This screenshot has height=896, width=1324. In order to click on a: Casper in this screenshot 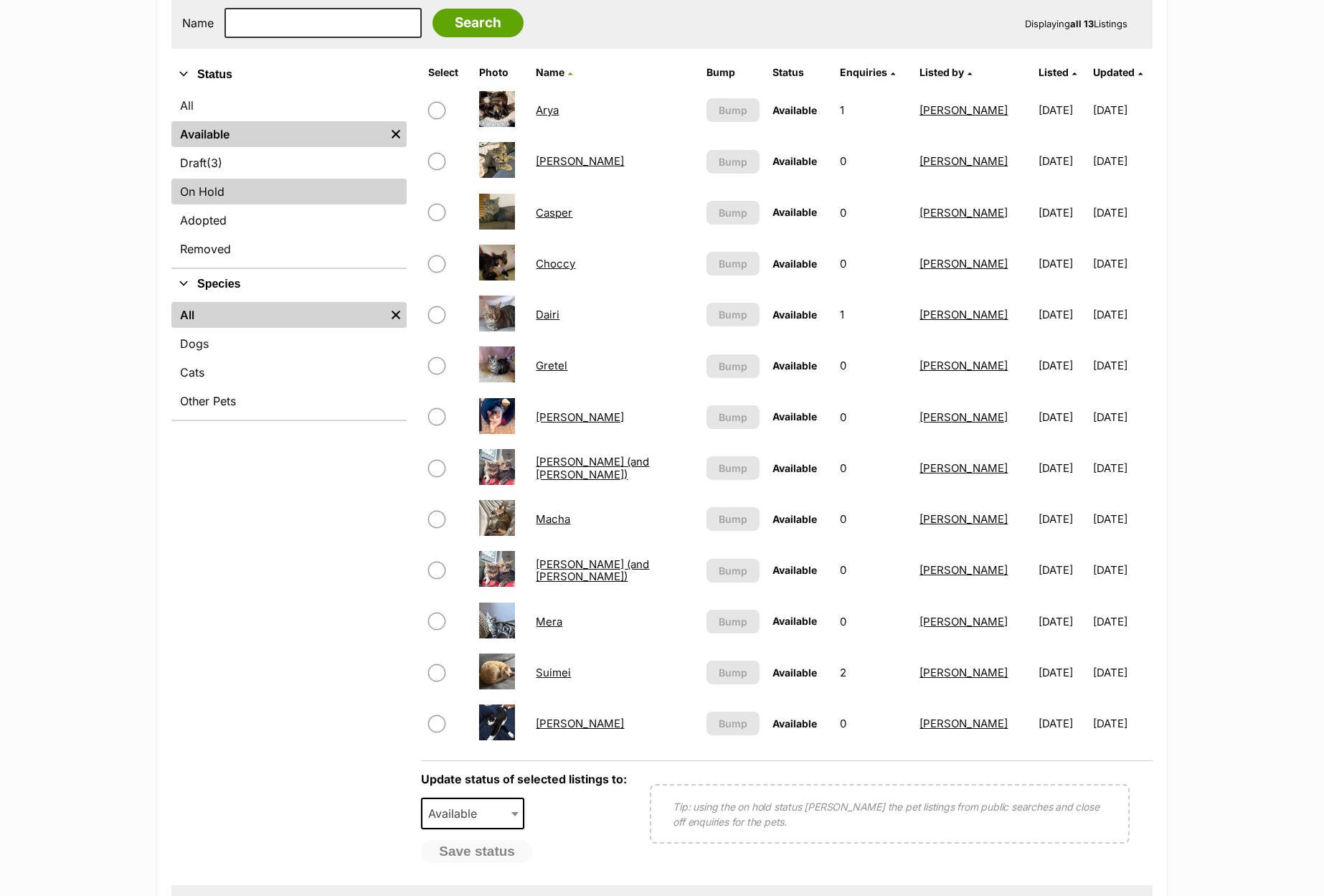, I will do `click(554, 212)`.